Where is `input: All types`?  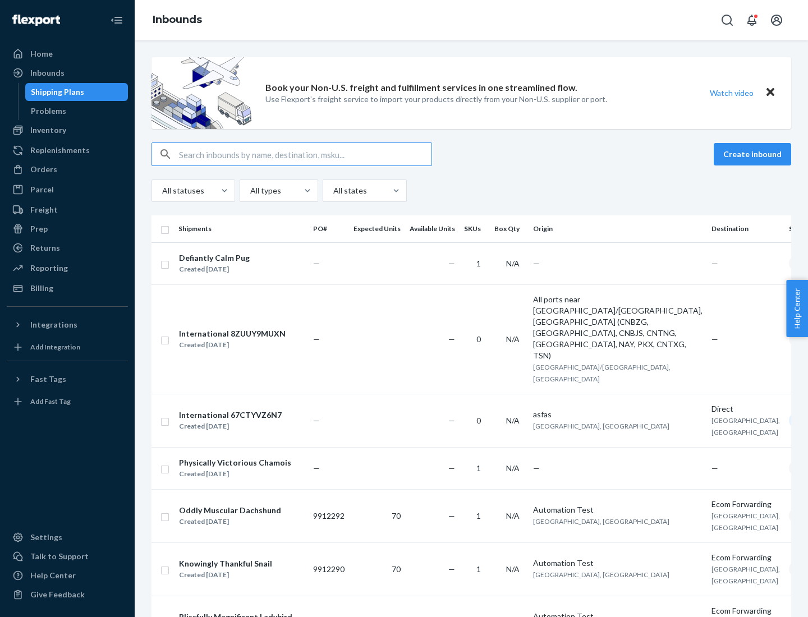 input: All types is located at coordinates (250, 191).